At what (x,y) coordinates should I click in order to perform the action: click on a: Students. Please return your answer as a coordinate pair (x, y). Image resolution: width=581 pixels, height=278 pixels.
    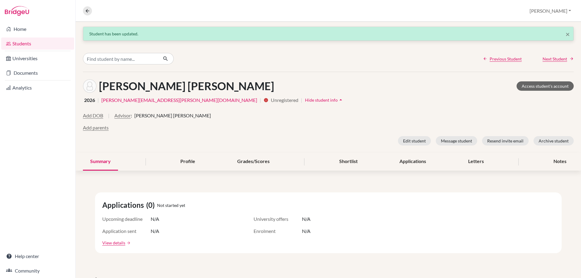
    Looking at the image, I should click on (38, 44).